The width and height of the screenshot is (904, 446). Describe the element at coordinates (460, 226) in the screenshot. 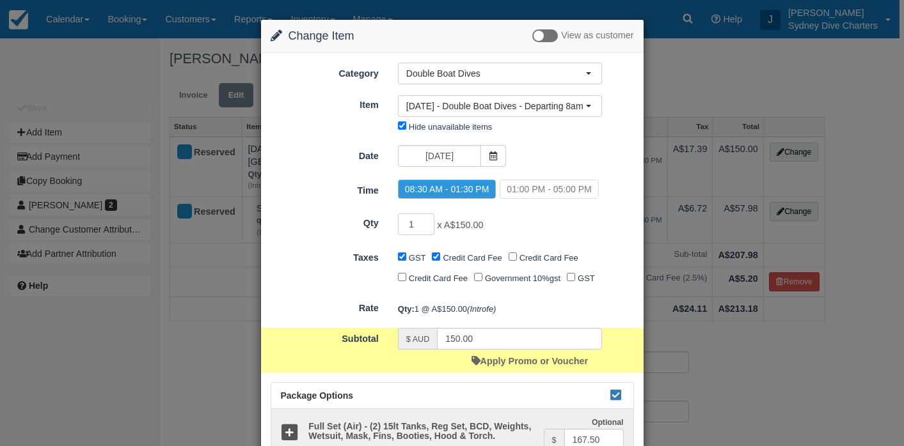

I see `span: x A$150.00` at that location.